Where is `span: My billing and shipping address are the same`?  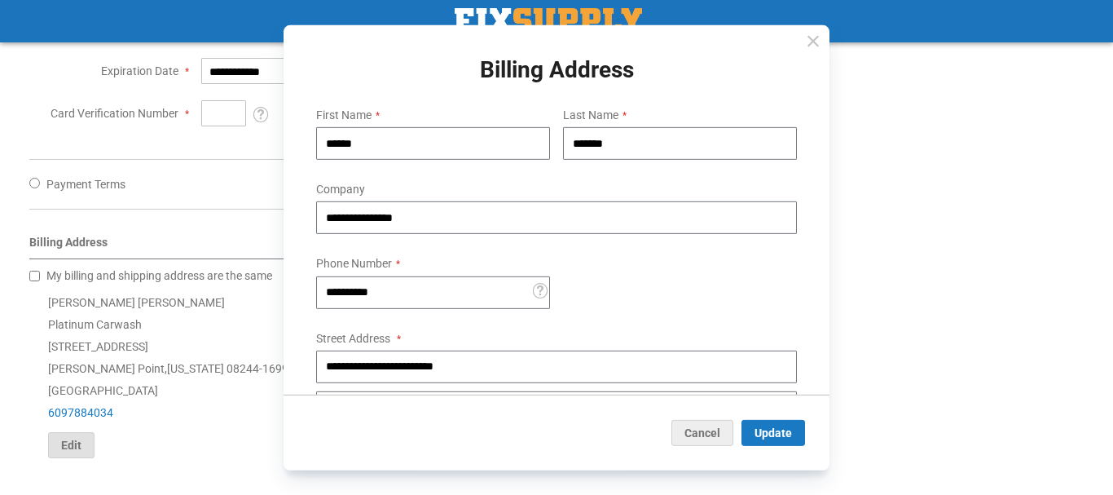 span: My billing and shipping address are the same is located at coordinates (159, 275).